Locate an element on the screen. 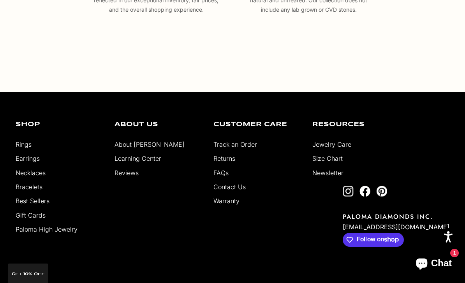  p: PALOMA DIAMONDS INC. is located at coordinates (396, 217).